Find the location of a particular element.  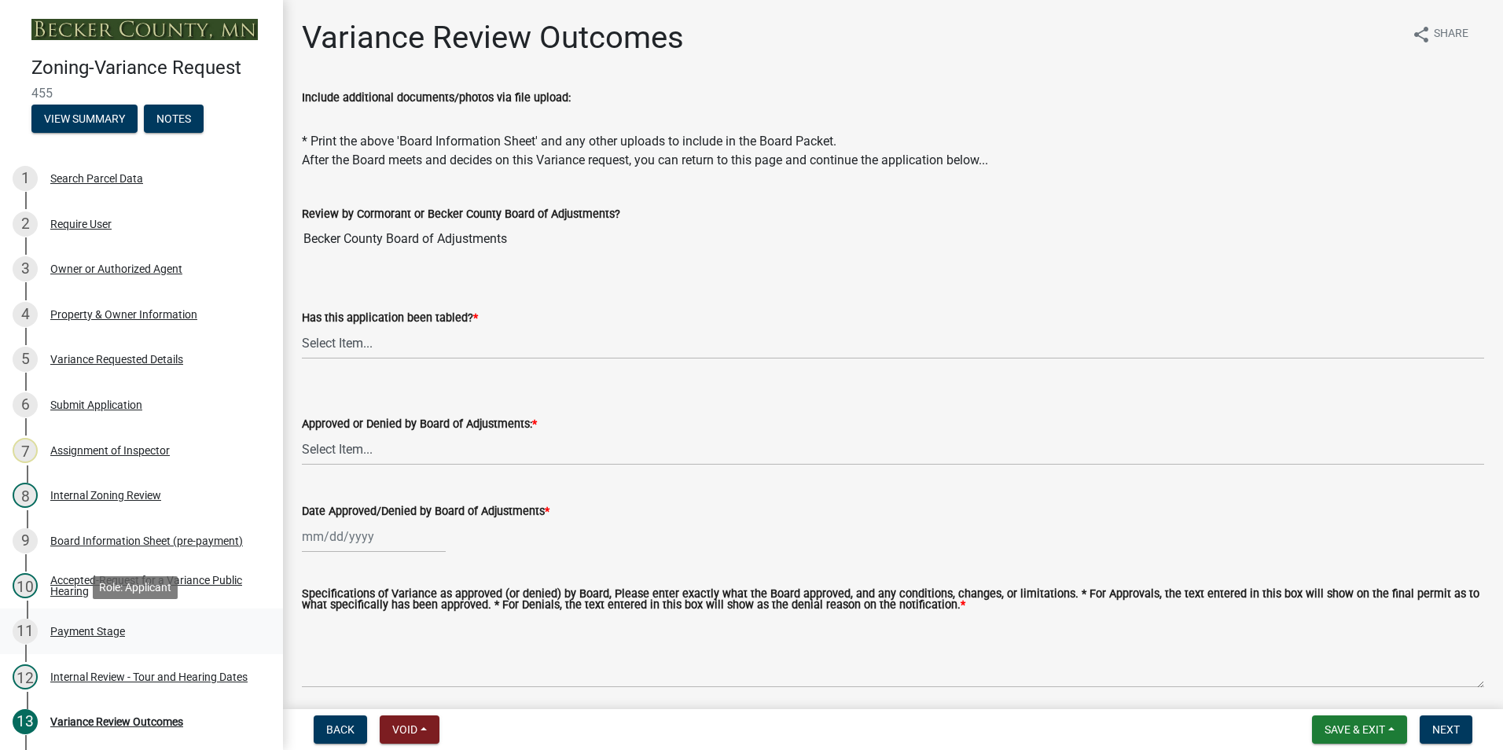

div: 6 is located at coordinates (25, 405).